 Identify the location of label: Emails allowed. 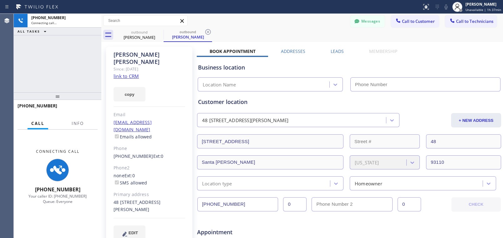
(133, 137).